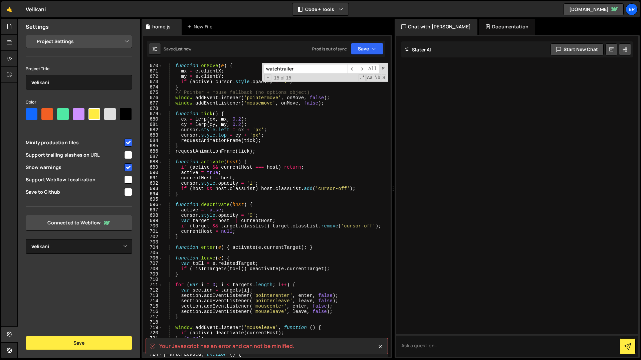 The height and width of the screenshot is (360, 641). What do you see at coordinates (306, 69) in the screenshot?
I see `input: Search for` at bounding box center [306, 69].